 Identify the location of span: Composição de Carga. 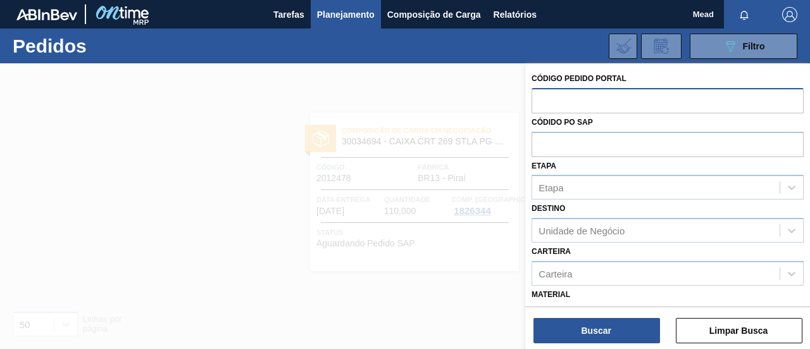
(434, 15).